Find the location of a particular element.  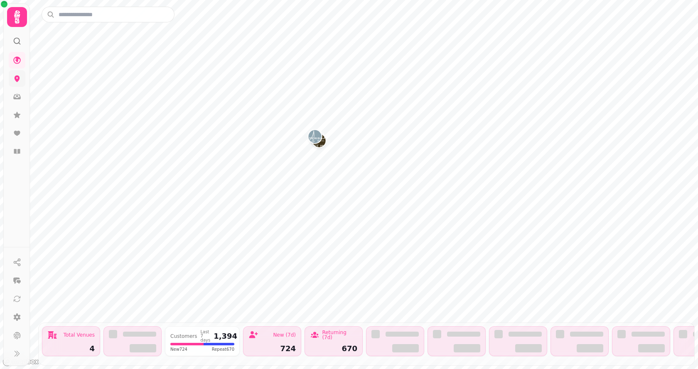

div: 670 is located at coordinates (334, 349).